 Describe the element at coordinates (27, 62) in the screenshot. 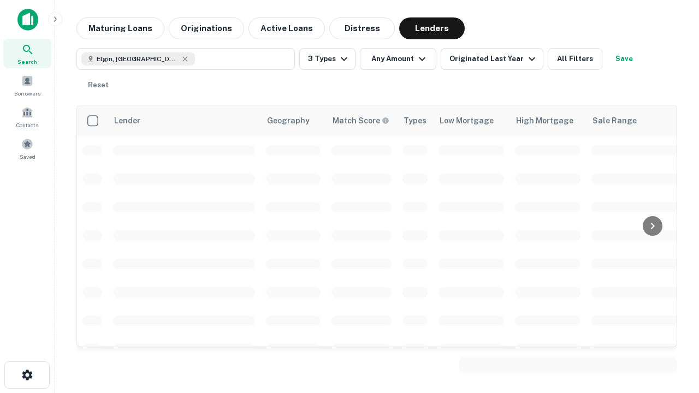

I see `span: Search` at that location.